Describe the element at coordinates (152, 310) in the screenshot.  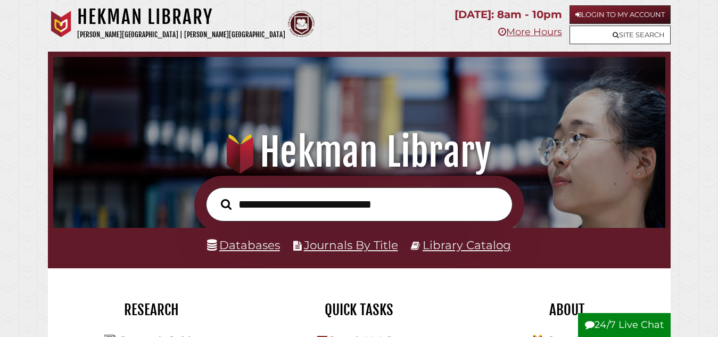
I see `h2: Research` at that location.